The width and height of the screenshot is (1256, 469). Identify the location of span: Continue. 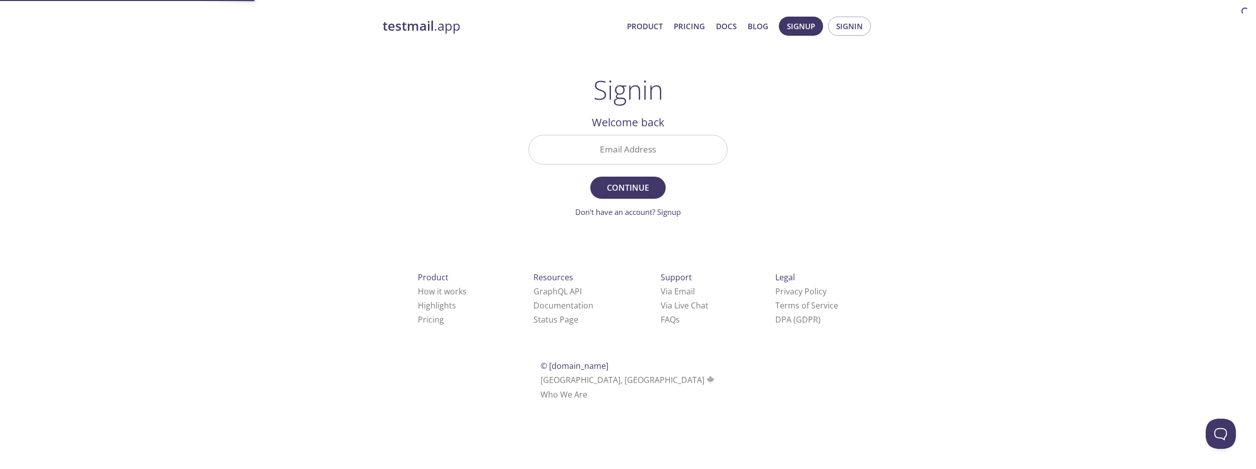
(628, 188).